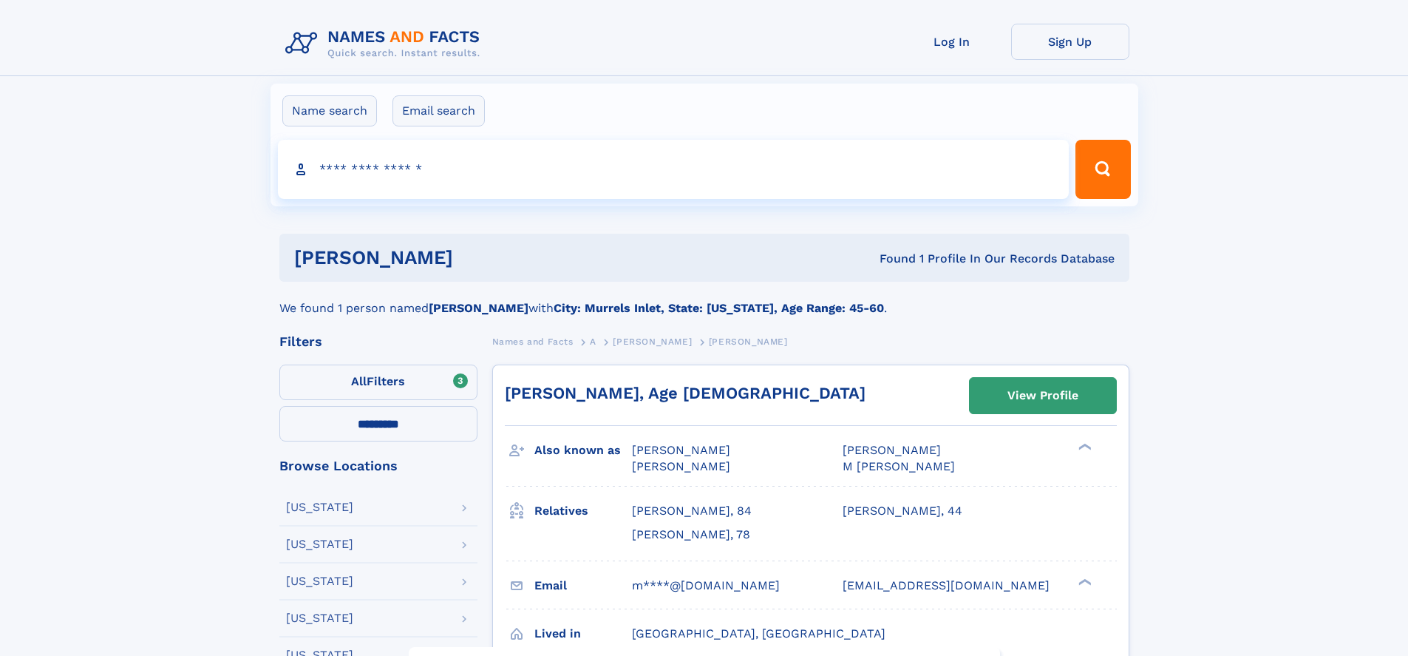 The width and height of the screenshot is (1408, 656). What do you see at coordinates (704, 299) in the screenshot?
I see `div: We found 1 person named with .` at bounding box center [704, 299].